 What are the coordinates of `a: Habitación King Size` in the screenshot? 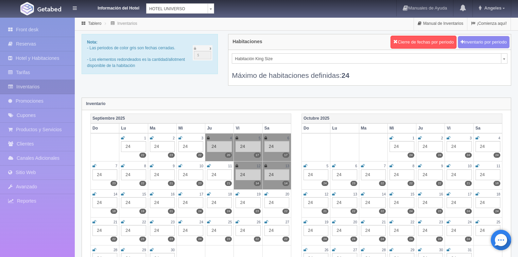 It's located at (370, 58).